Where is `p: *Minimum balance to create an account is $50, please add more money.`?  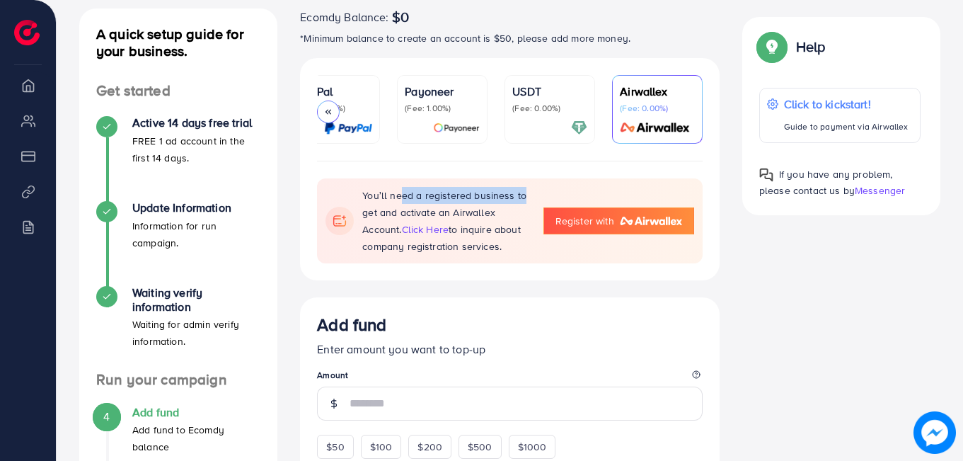
p: *Minimum balance to create an account is $50, please add more money. is located at coordinates (510, 38).